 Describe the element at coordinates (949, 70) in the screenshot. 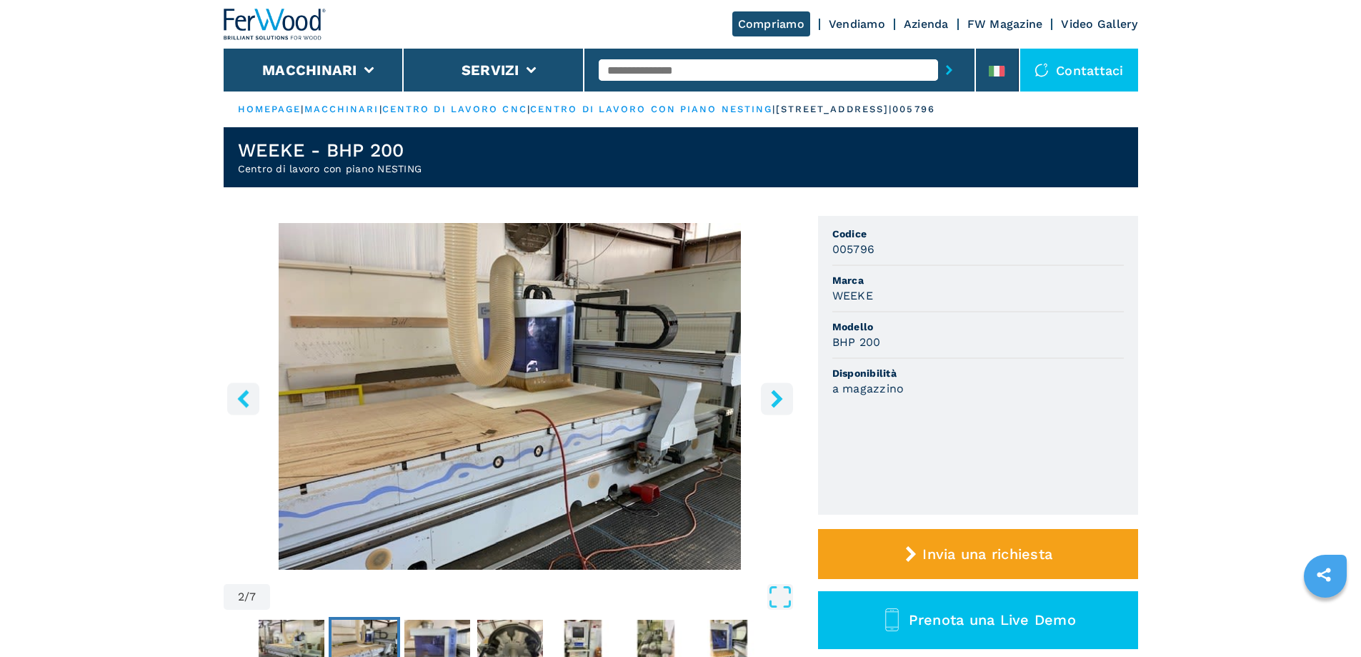

I see `button: submit-button` at that location.